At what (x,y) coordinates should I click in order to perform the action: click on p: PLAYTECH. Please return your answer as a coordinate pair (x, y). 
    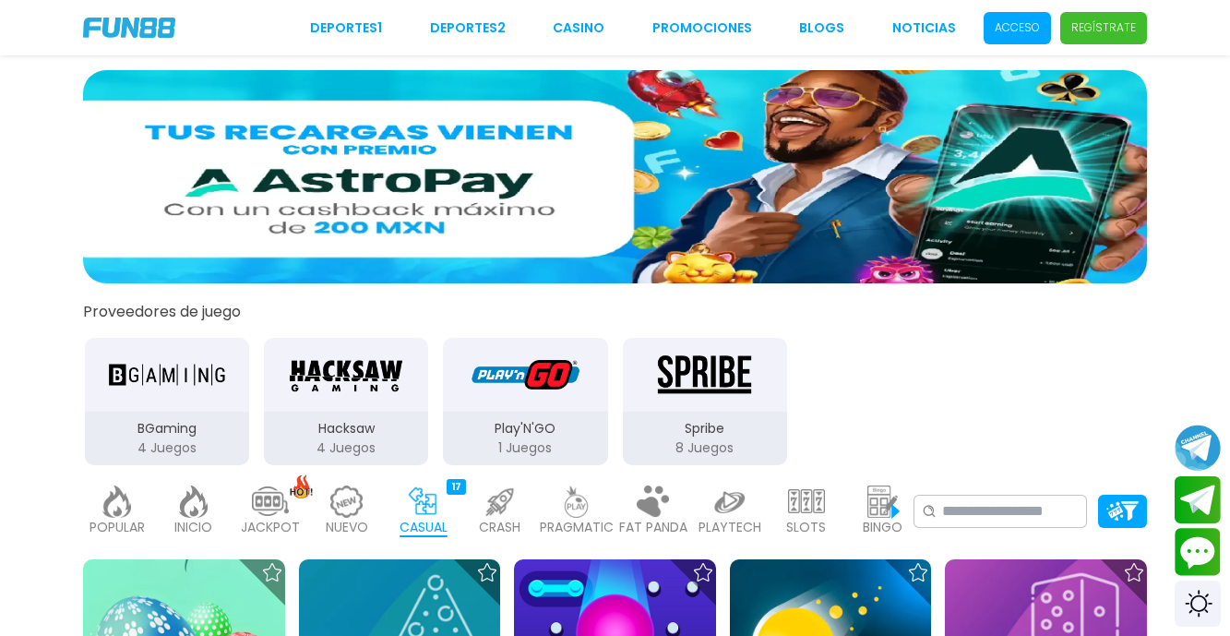
    Looking at the image, I should click on (730, 527).